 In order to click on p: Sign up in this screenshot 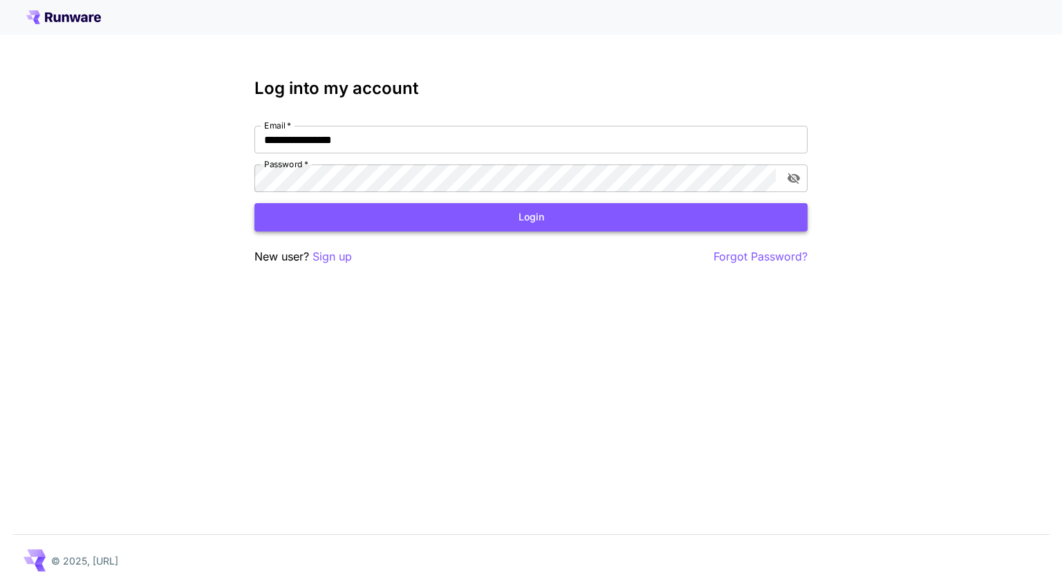, I will do `click(332, 257)`.